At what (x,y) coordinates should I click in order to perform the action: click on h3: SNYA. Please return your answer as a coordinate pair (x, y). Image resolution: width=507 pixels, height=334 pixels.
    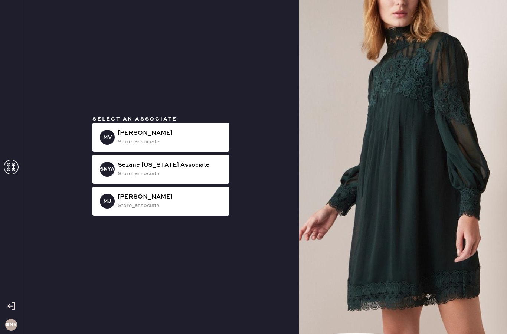
    Looking at the image, I should click on (107, 169).